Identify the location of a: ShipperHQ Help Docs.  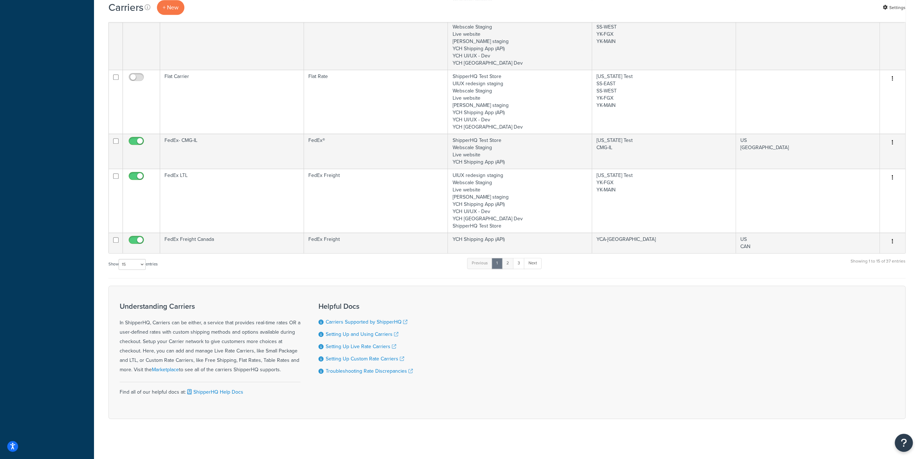
(214, 392).